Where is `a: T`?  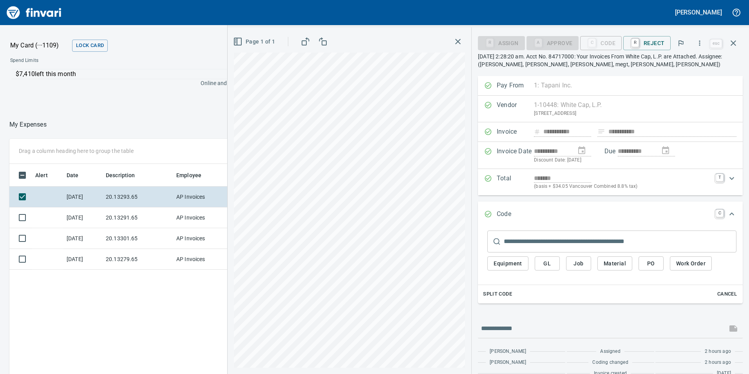
a: T is located at coordinates (720, 178).